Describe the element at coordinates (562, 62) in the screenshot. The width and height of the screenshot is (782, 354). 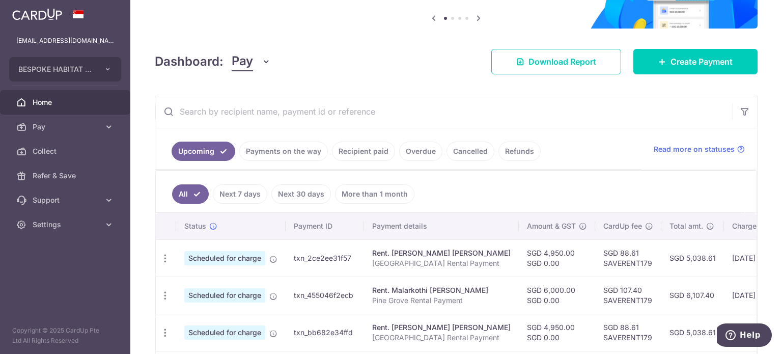
I see `span: Download Report` at that location.